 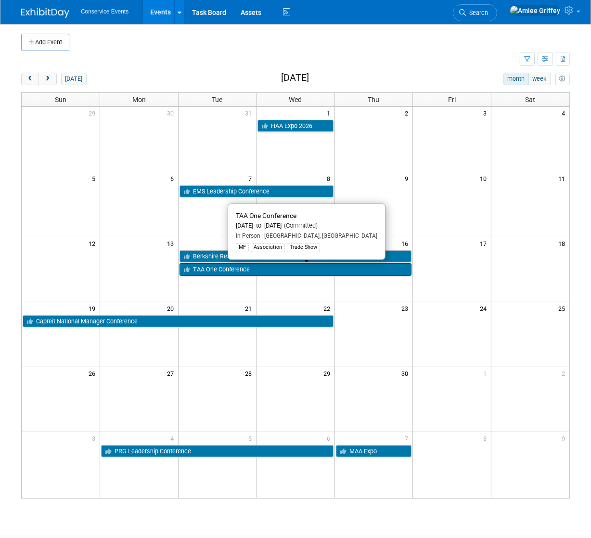 I want to click on span: 13, so click(x=172, y=243).